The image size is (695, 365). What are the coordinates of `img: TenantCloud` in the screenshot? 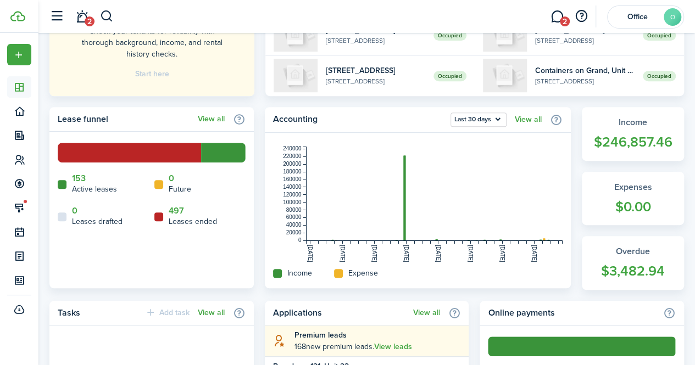 It's located at (18, 16).